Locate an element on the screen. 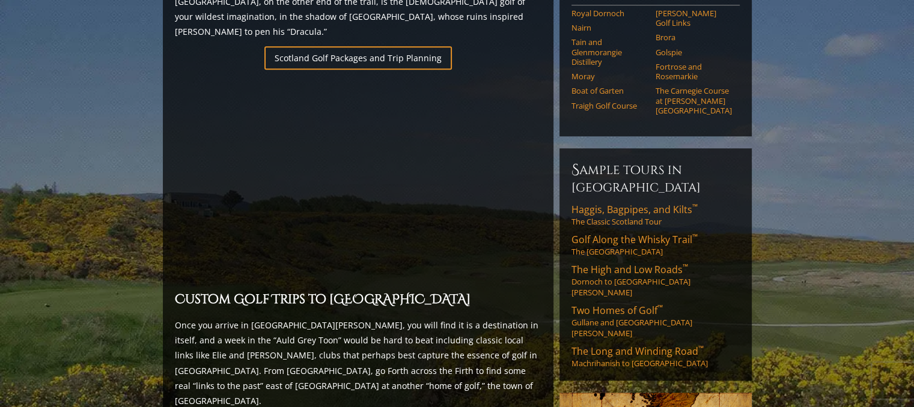 The width and height of the screenshot is (914, 407). a: Fortrose and Rosemarkie is located at coordinates (694, 72).